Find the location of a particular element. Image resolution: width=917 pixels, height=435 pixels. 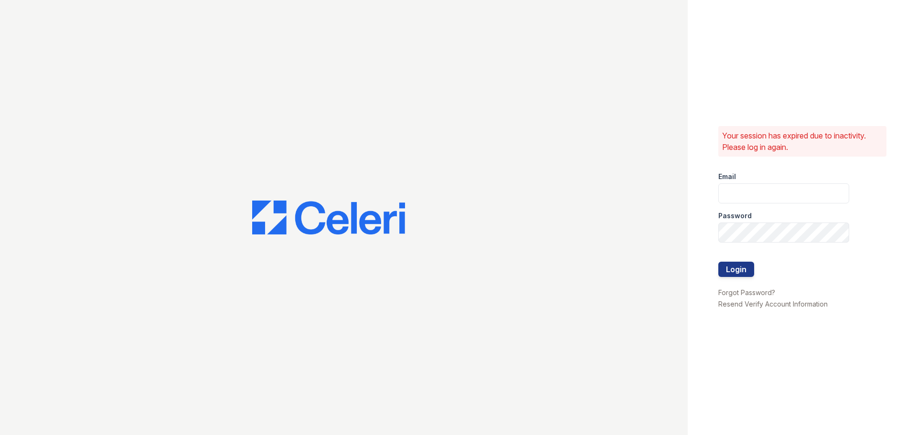

a: Forgot Password? is located at coordinates (746, 292).